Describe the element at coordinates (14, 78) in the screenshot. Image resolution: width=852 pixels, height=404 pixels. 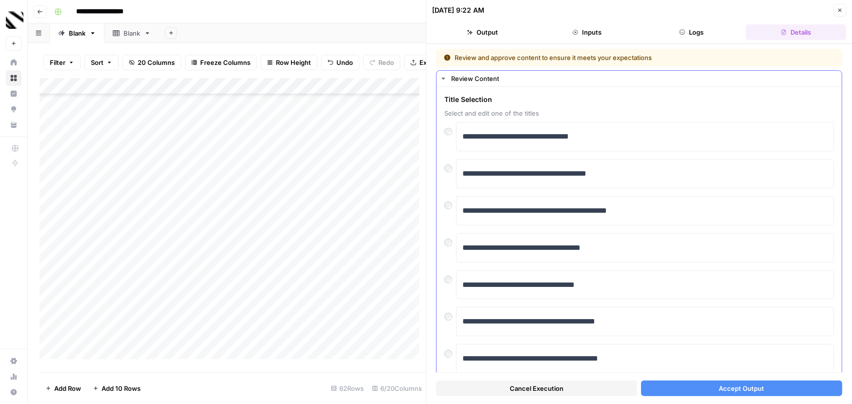
I see `a: Browse` at that location.